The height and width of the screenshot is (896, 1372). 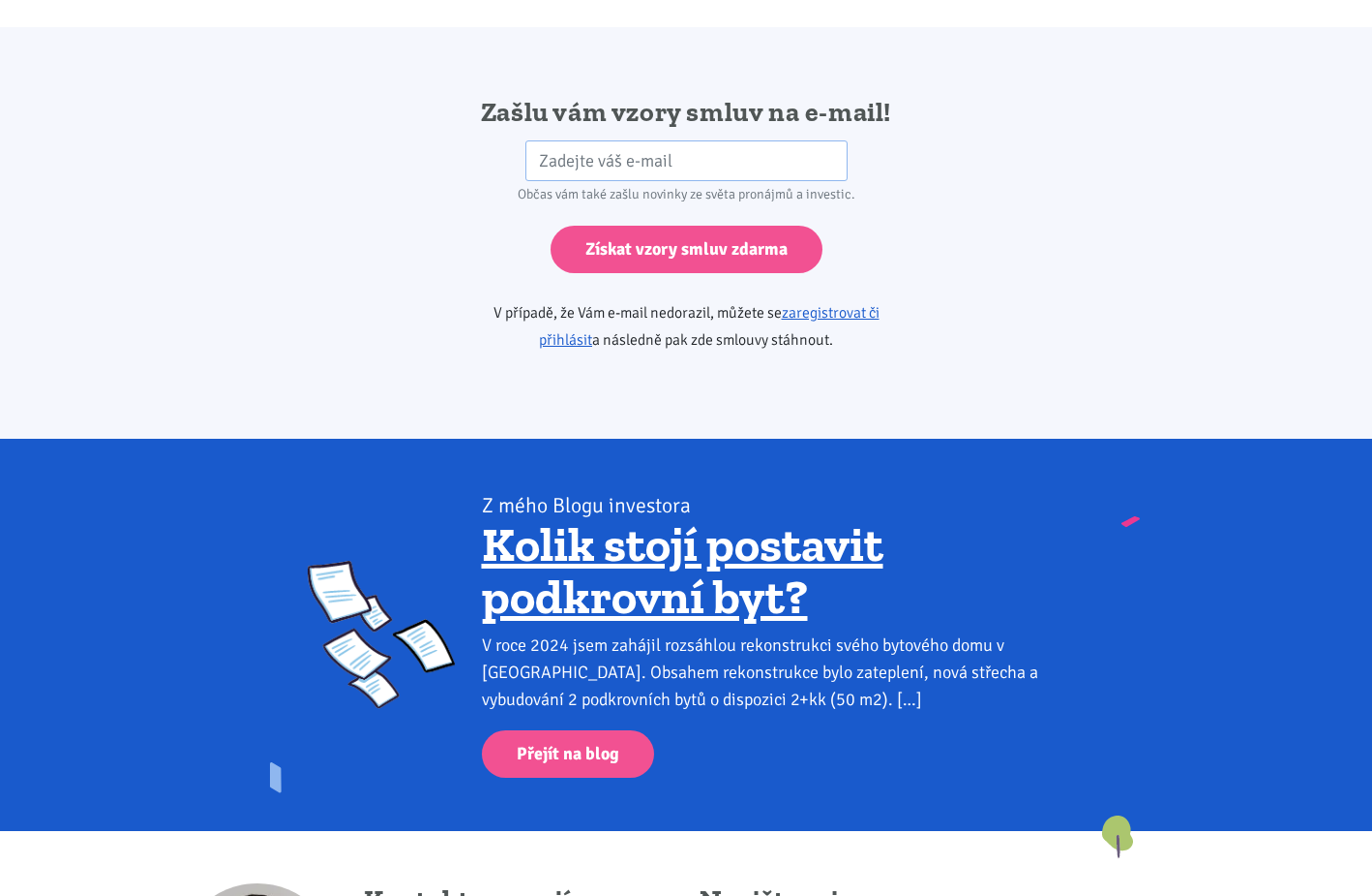 I want to click on h2: Zašlu vám vzory smluv na e-mail!, so click(x=686, y=112).